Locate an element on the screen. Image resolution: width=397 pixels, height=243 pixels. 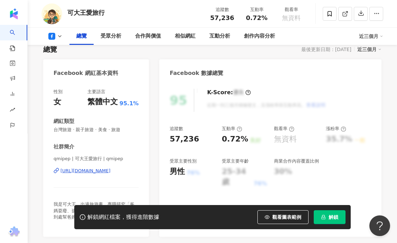
span: 我是可大王，出過旅遊書，專職研究「爸媽耍廢、孩子放電」的親子旅遊控。 到處幫爸媽踩點、開箱特色住宿、美食，一起輕鬆陪伴孩子吧！ is located at coordinates (94, 214).